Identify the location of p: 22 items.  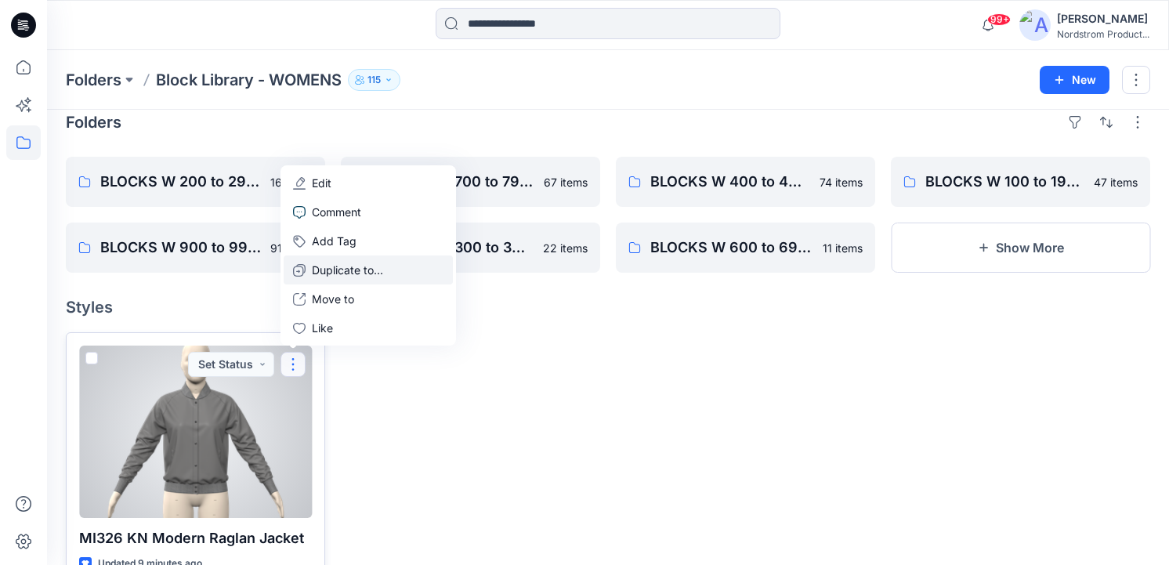
(565, 248).